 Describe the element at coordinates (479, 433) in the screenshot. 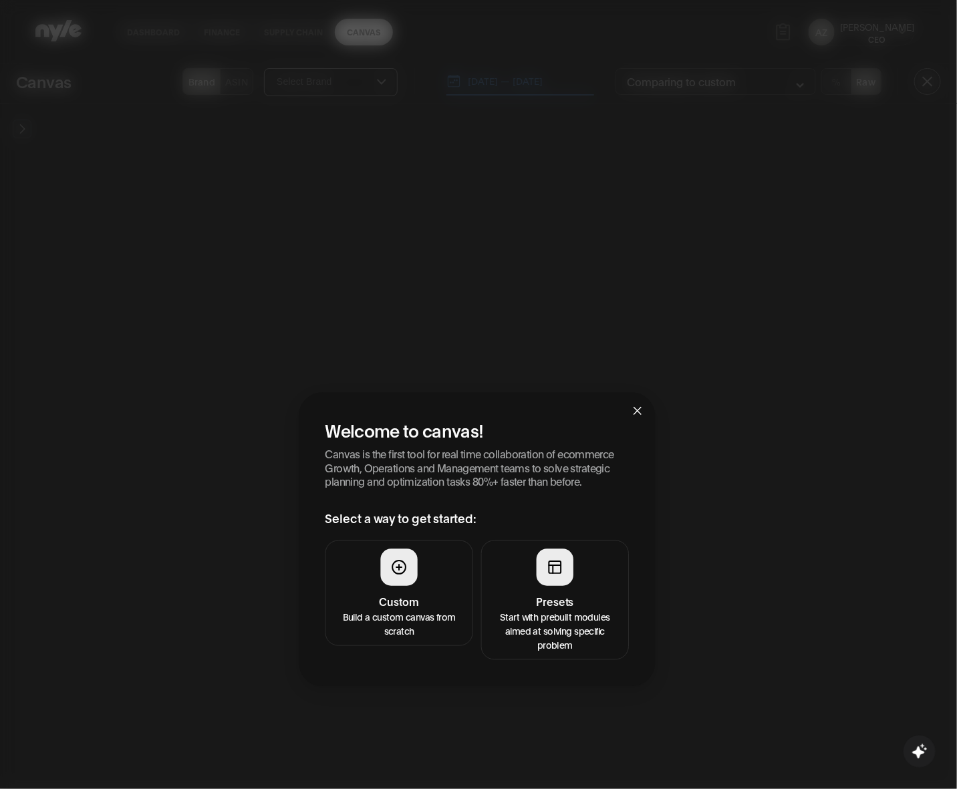

I see `h2: Welcome to canvas!` at that location.